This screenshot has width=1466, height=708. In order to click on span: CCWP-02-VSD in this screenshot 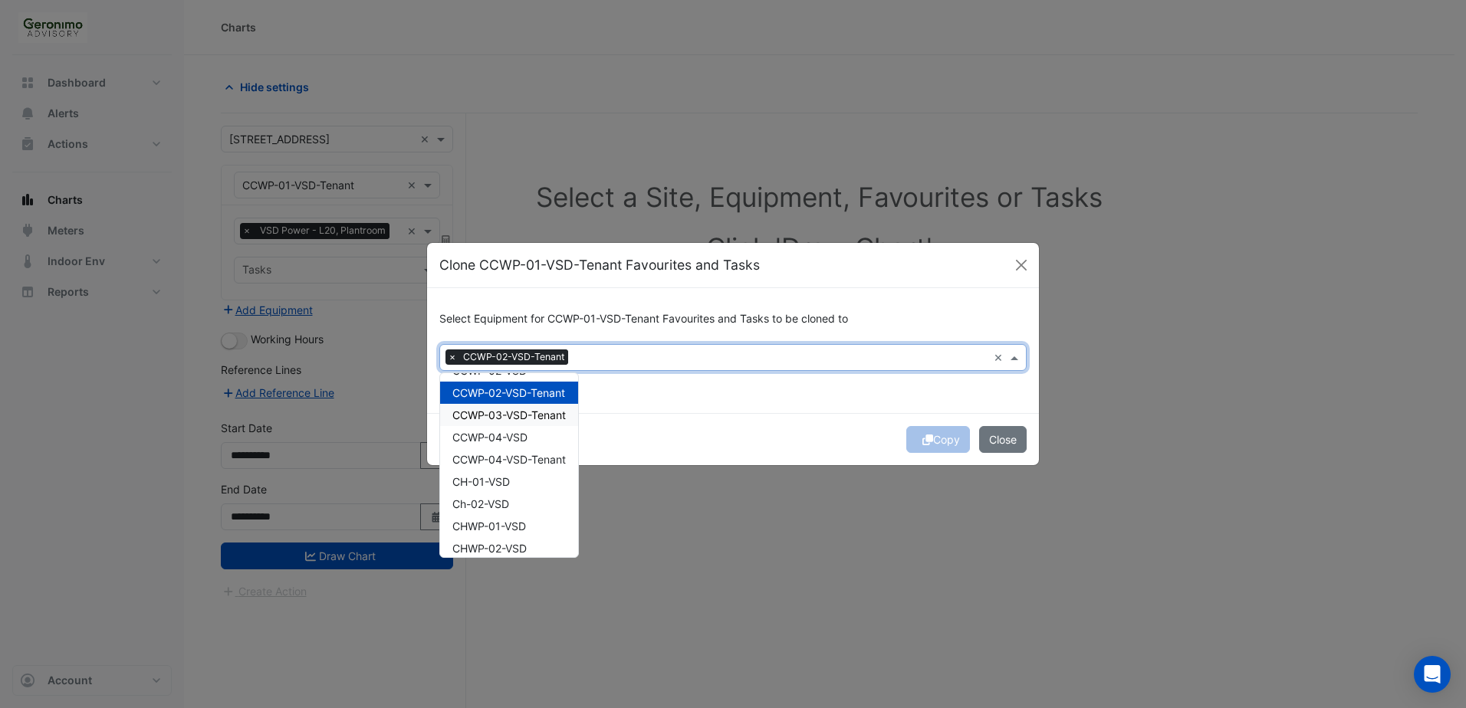, I will do `click(489, 370)`.